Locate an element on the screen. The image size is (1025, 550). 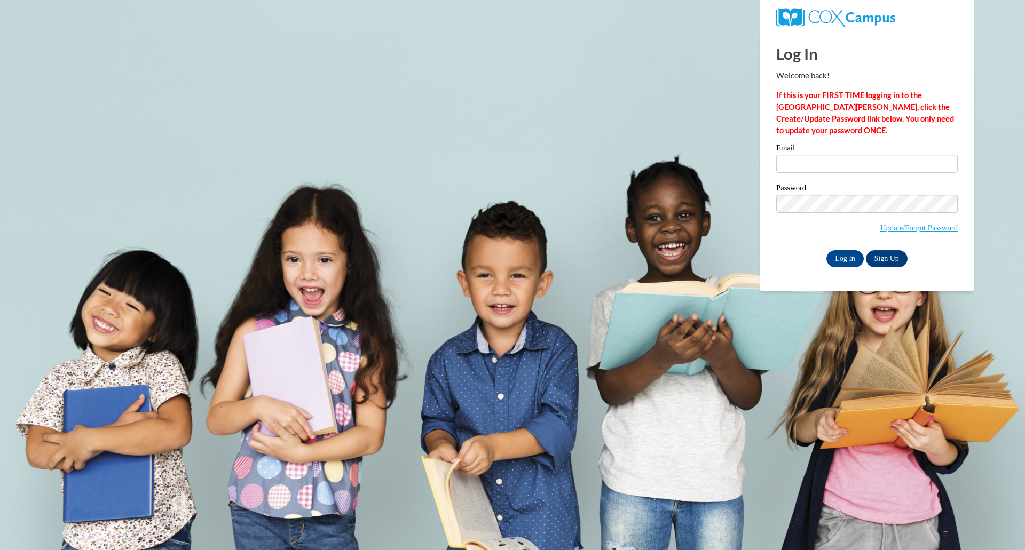
input: Log In is located at coordinates (845, 259).